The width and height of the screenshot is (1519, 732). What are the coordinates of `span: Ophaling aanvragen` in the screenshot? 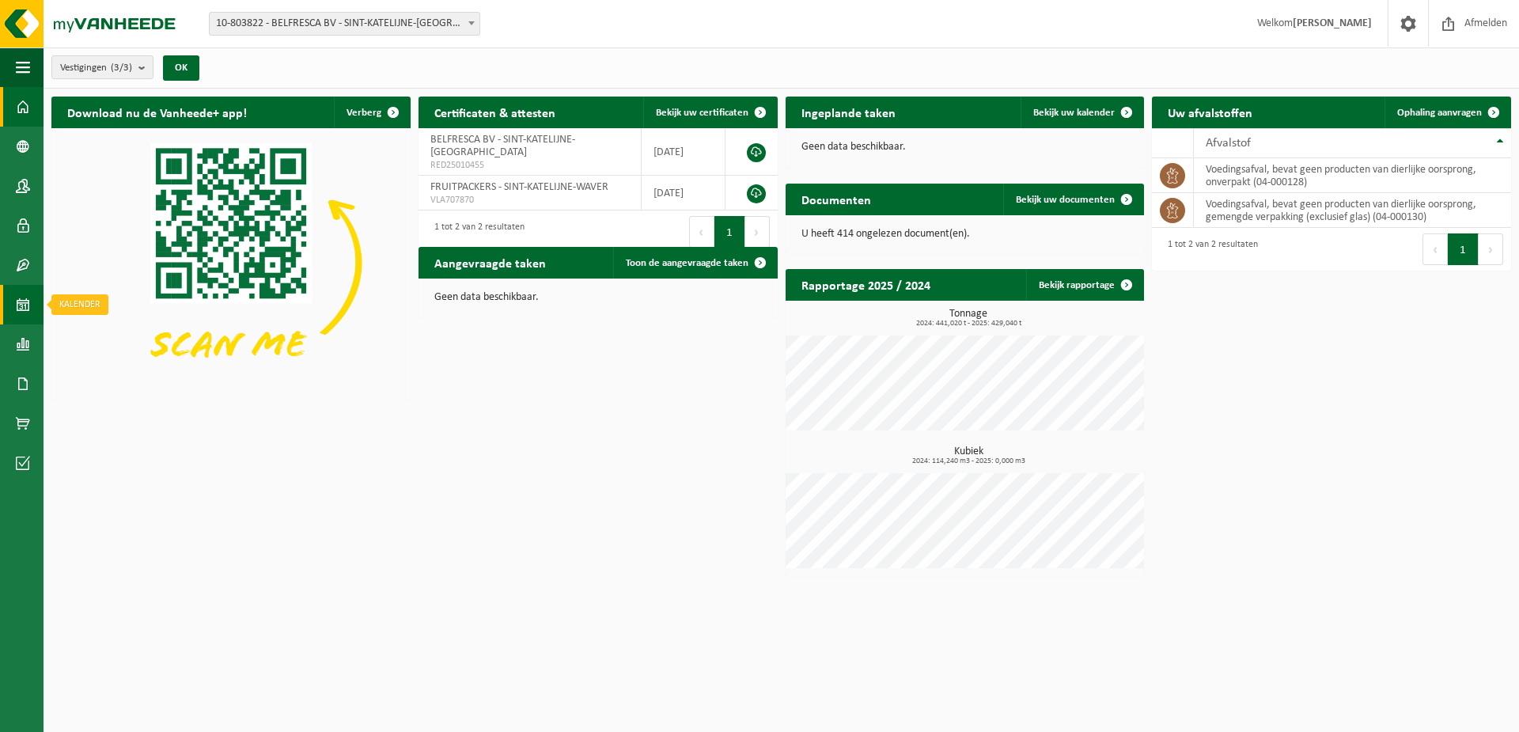 It's located at (1439, 112).